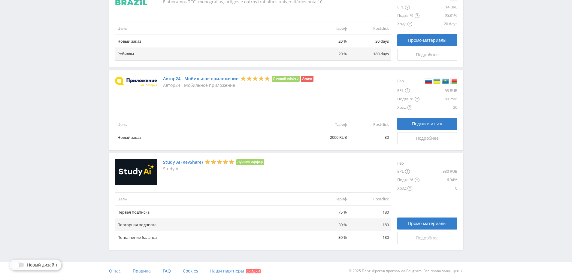 This screenshot has height=280, width=572. Describe the element at coordinates (370, 41) in the screenshot. I see `td: 30 days` at that location.